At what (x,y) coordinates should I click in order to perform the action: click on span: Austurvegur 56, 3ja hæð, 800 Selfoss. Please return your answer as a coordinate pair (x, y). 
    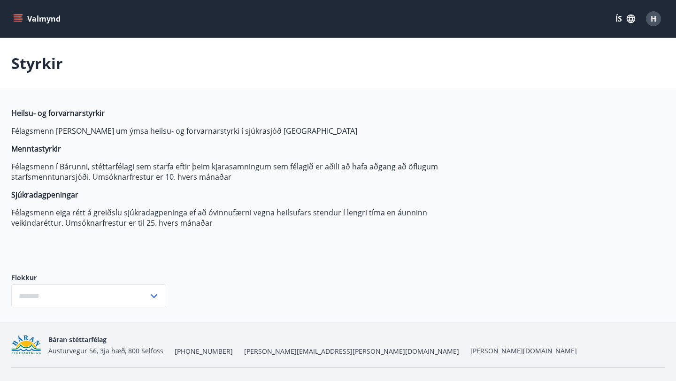
    Looking at the image, I should click on (106, 351).